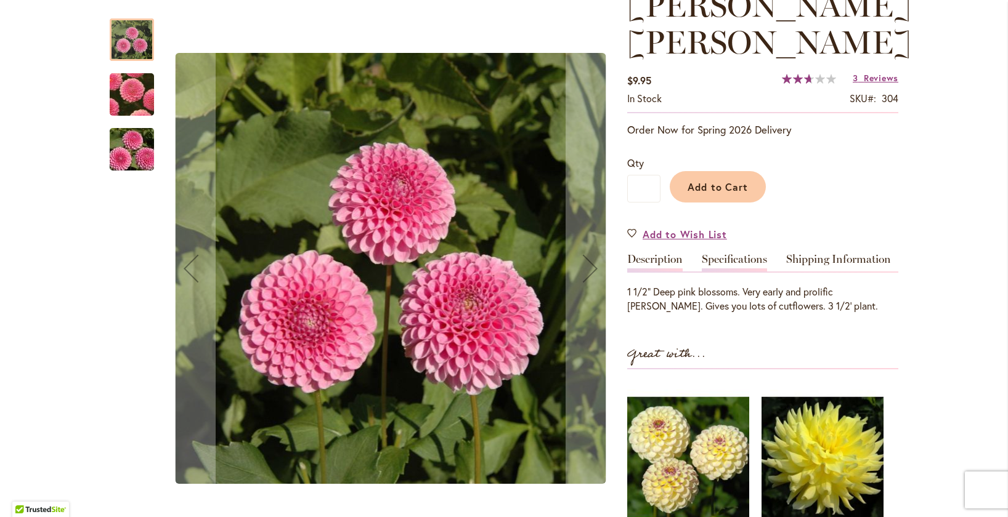 This screenshot has height=517, width=1008. Describe the element at coordinates (838, 262) in the screenshot. I see `a: Shipping Information` at that location.